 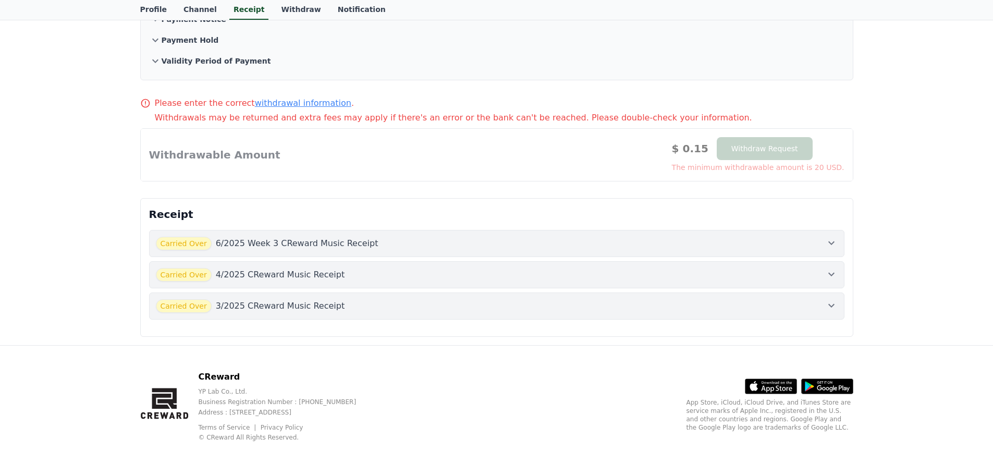 I want to click on p: © CReward All Rights Reserved., so click(x=285, y=437).